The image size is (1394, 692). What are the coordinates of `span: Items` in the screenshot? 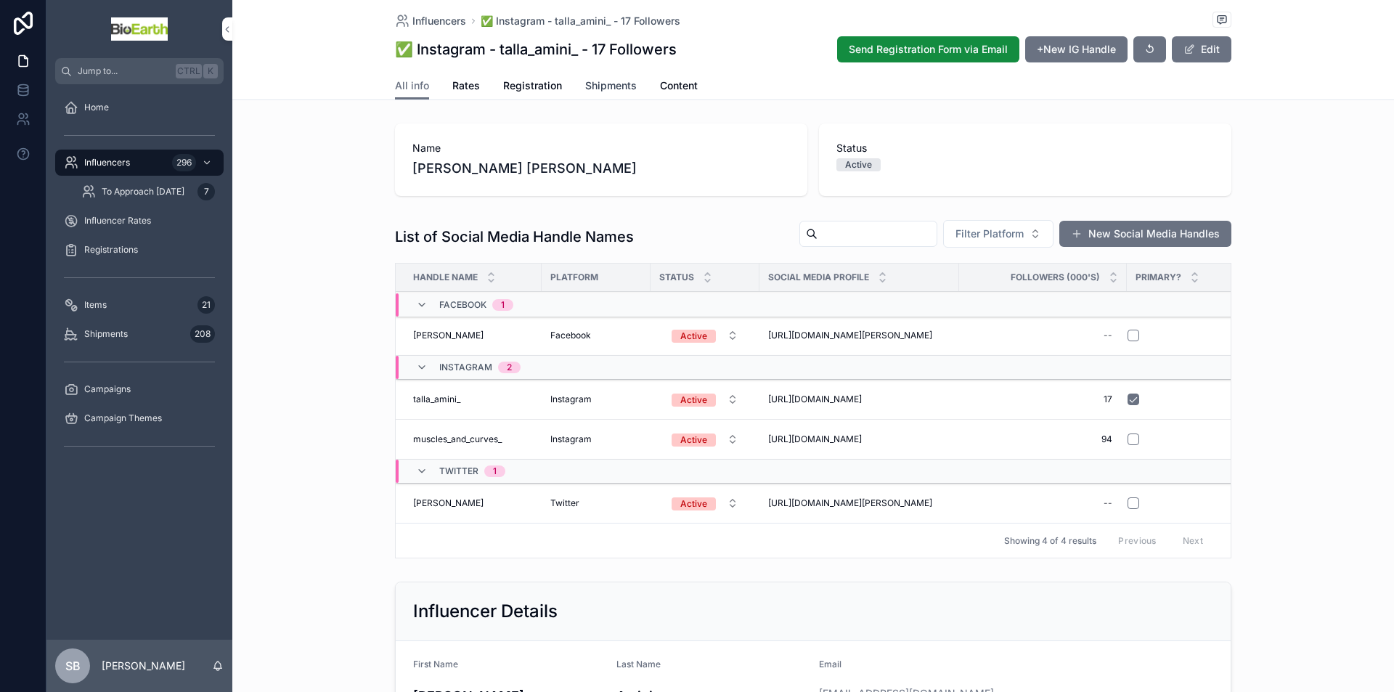 It's located at (95, 305).